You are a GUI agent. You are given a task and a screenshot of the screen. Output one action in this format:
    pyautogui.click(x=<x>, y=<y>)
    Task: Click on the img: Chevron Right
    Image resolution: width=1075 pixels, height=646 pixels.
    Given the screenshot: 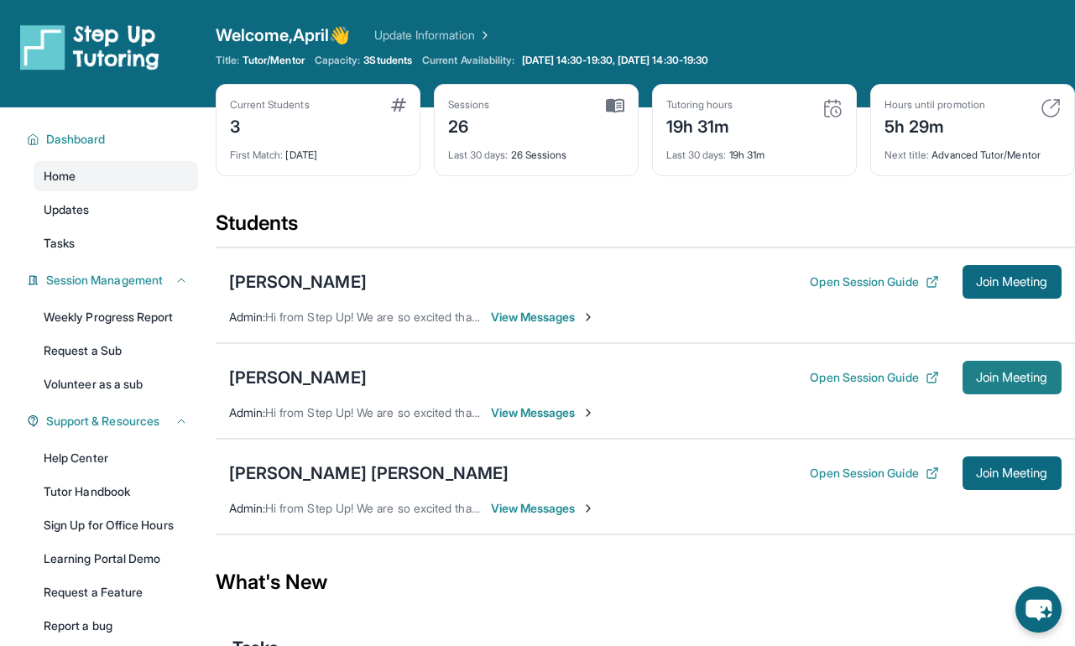 What is the action you would take?
    pyautogui.click(x=483, y=35)
    